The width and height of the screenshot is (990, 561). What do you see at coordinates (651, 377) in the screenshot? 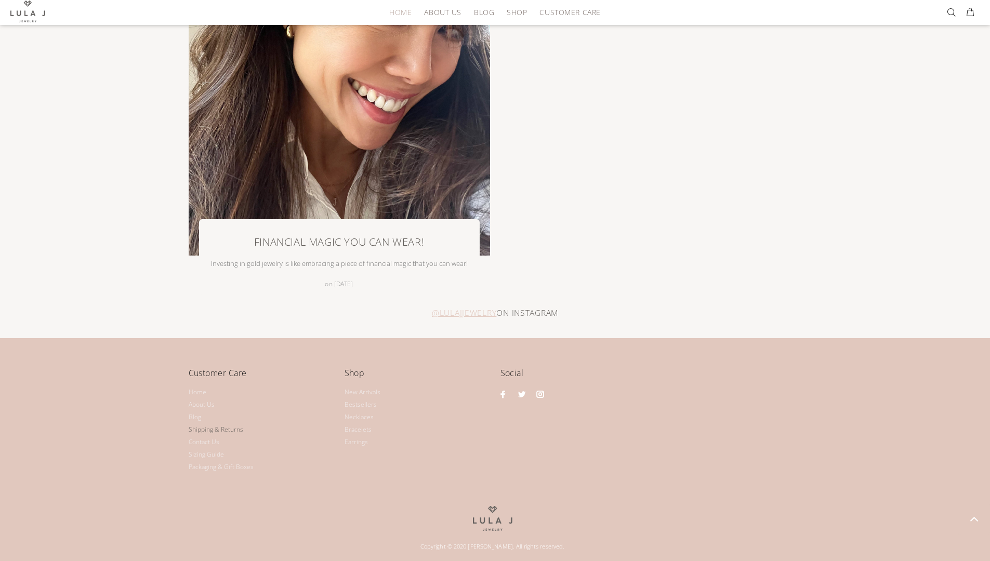
I see `h4: Social` at bounding box center [651, 377].